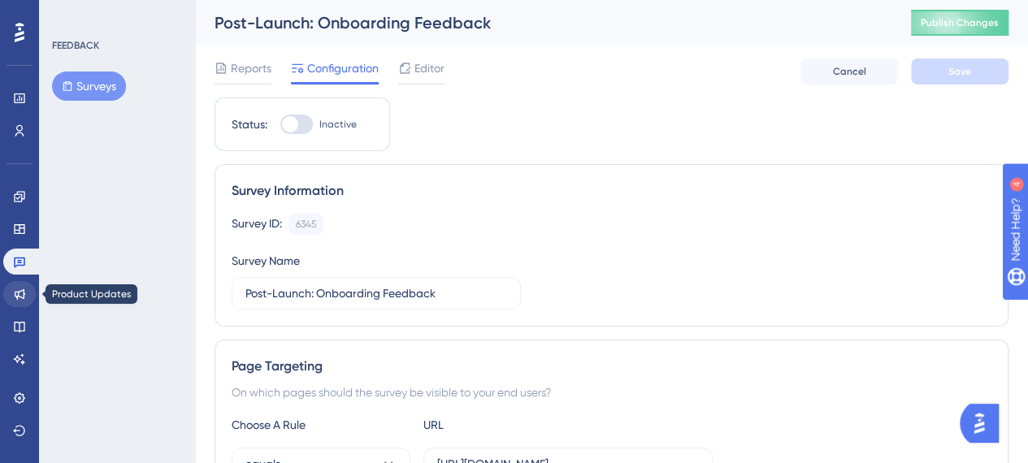  What do you see at coordinates (960, 72) in the screenshot?
I see `button: Save` at bounding box center [960, 72].